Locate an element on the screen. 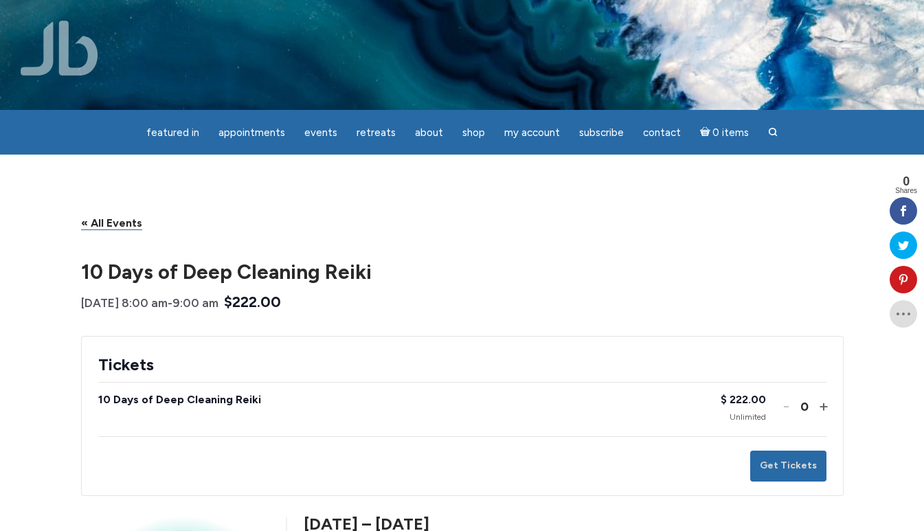 The width and height of the screenshot is (924, 531). a: Shop is located at coordinates (473, 133).